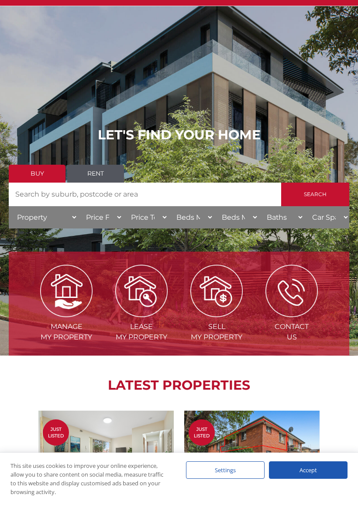 The image size is (358, 505). Describe the element at coordinates (179, 385) in the screenshot. I see `h2: LATEST PROPERTIES` at that location.